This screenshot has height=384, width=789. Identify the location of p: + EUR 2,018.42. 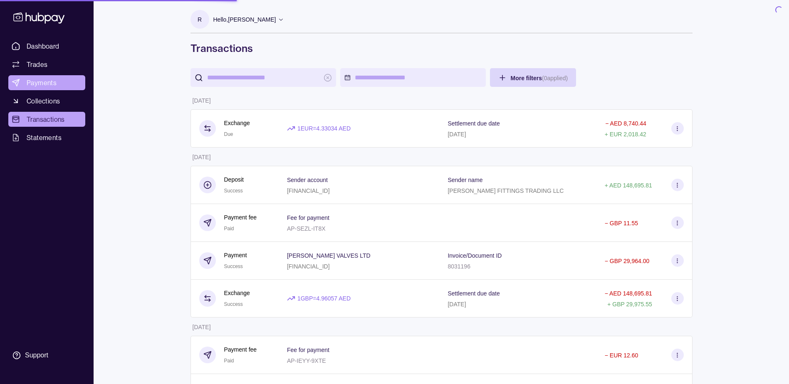
(626, 134).